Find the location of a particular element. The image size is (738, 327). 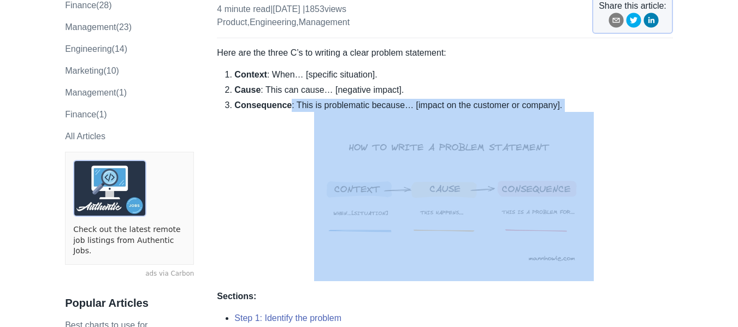

strong: Cause is located at coordinates (248, 90).